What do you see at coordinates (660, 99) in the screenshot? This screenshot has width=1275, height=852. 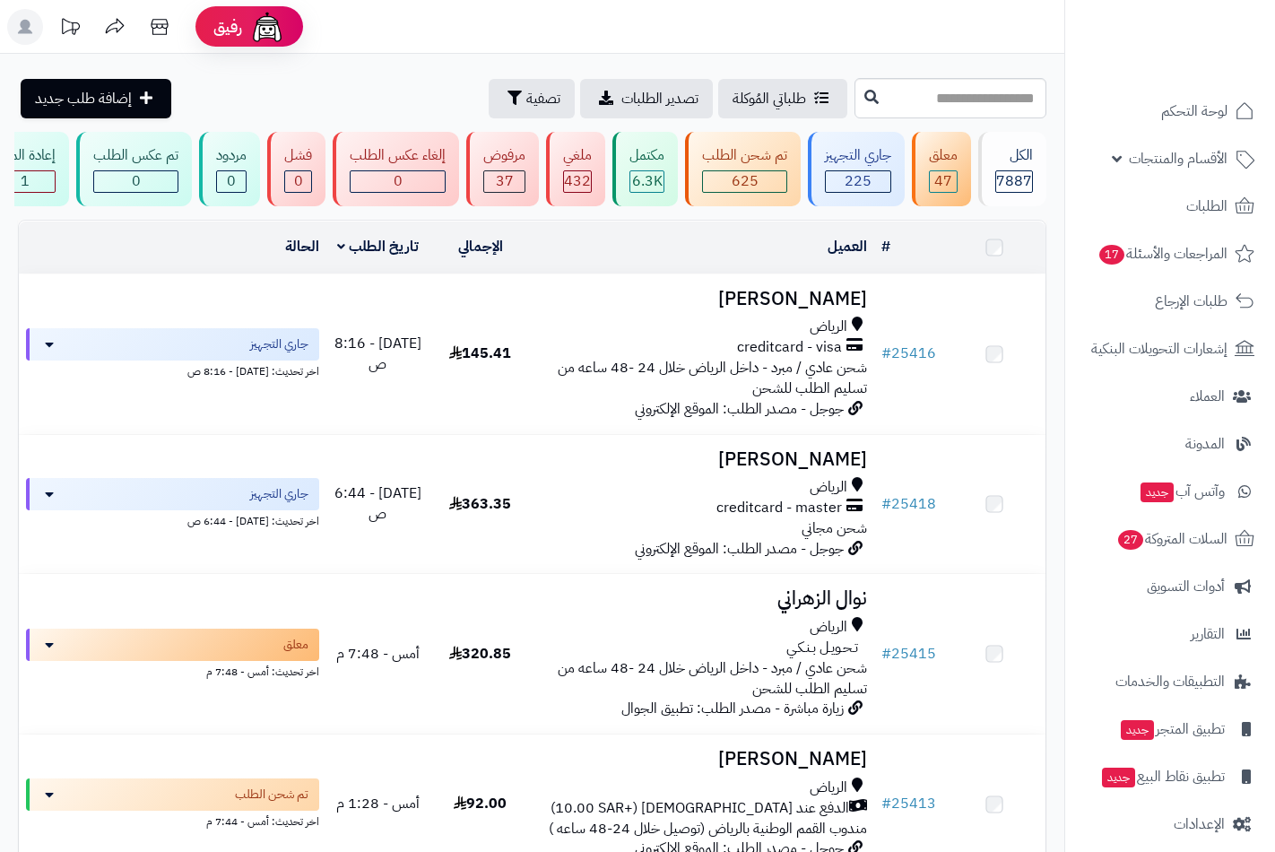 I see `span: تصدير الطلبات` at bounding box center [660, 99].